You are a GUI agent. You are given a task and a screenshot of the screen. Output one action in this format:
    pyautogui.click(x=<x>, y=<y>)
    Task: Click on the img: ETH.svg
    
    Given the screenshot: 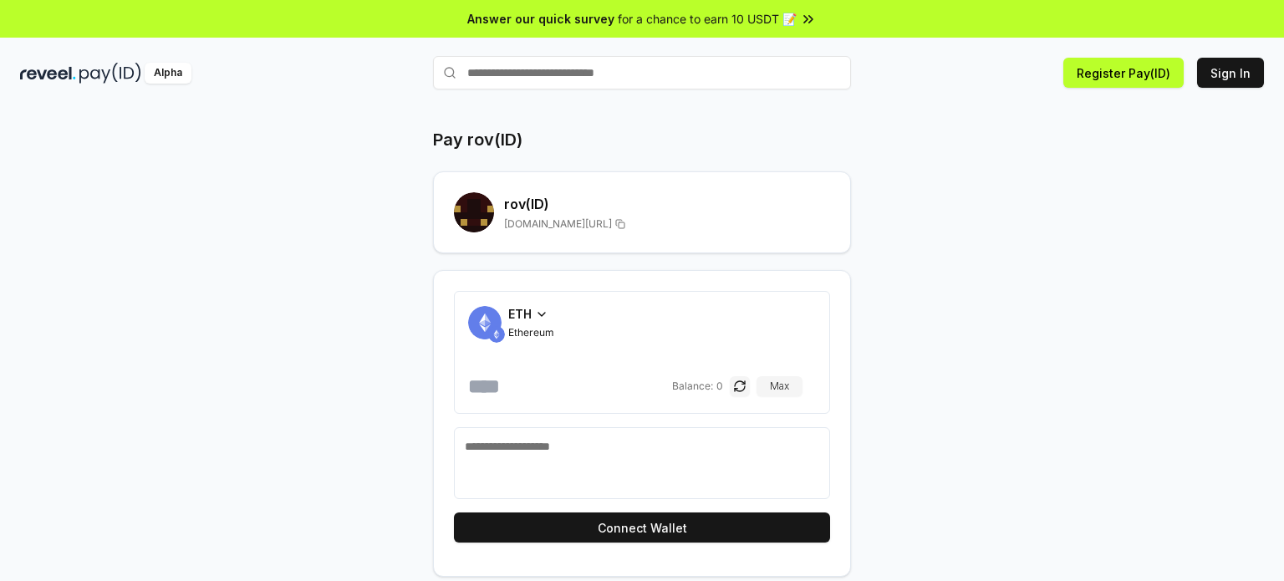 What is the action you would take?
    pyautogui.click(x=497, y=334)
    